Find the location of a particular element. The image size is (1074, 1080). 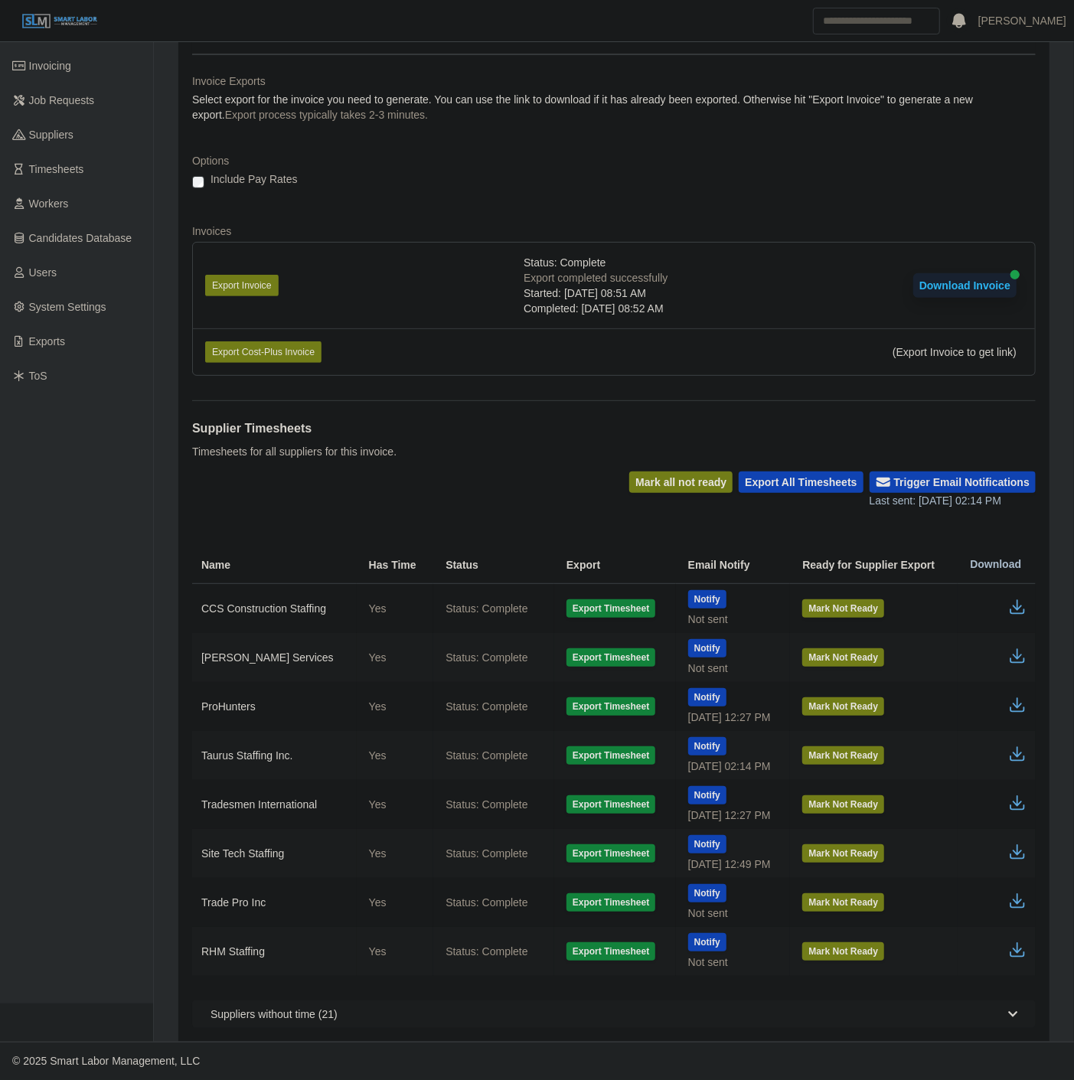

span: © 2025 Smart Labor Management, LLC is located at coordinates (106, 1061).